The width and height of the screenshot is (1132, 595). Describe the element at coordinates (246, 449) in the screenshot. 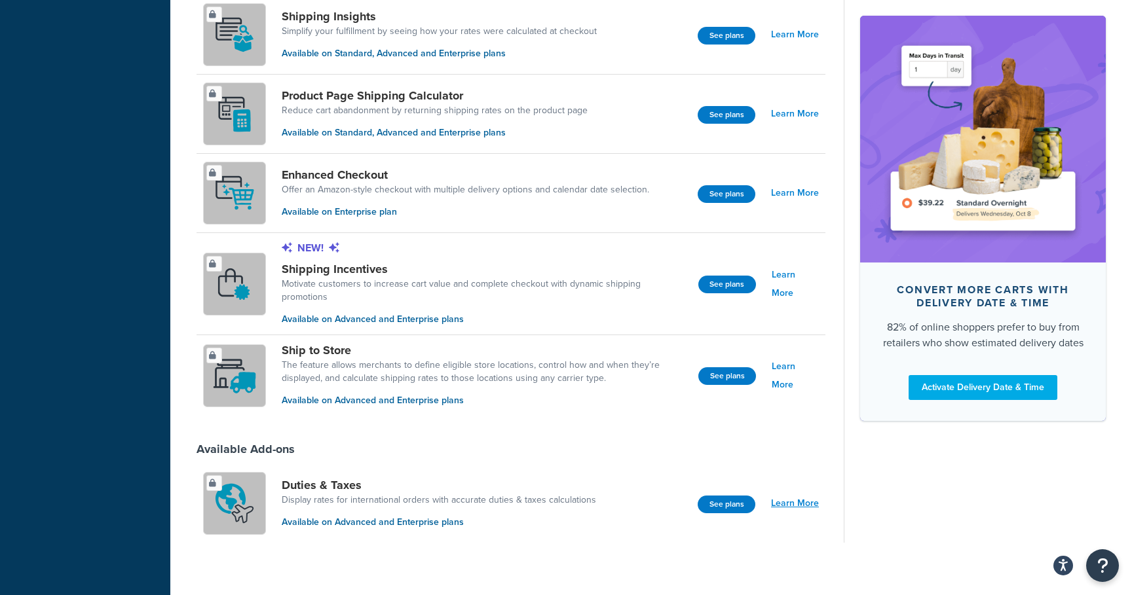

I see `div: Available Add-ons` at that location.